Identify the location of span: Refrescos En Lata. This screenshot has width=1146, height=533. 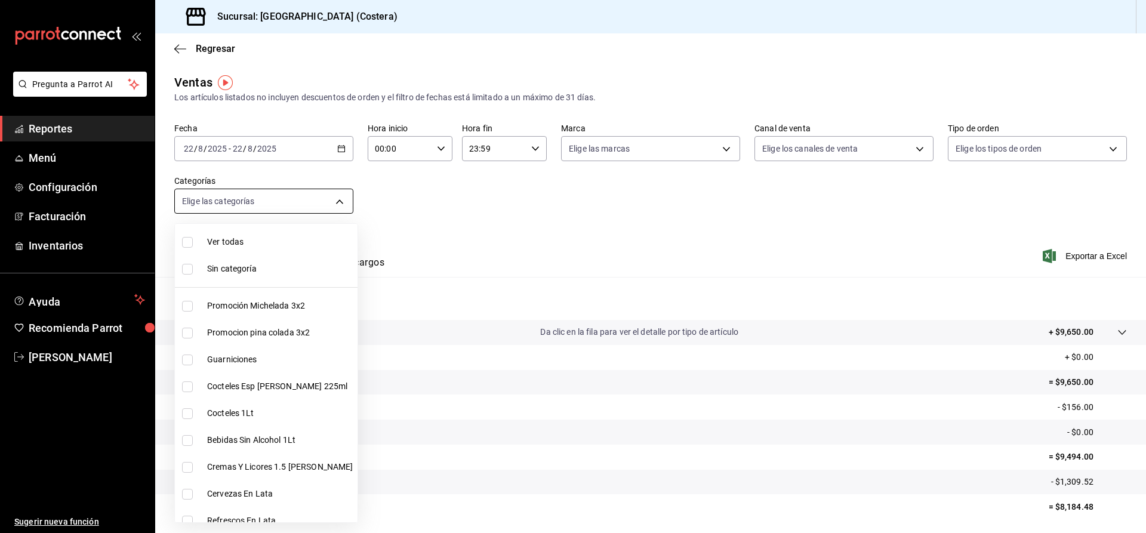
(280, 520).